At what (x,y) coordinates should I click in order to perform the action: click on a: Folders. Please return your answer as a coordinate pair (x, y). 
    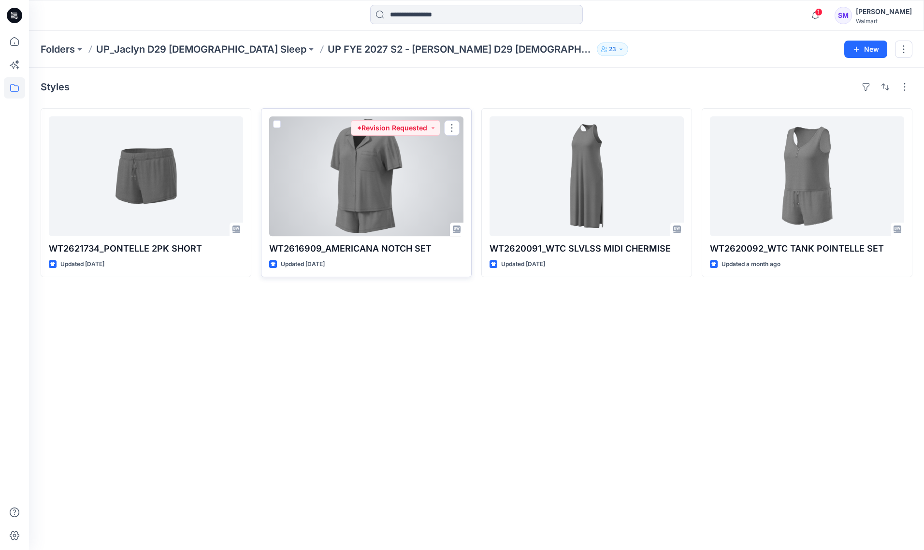
    Looking at the image, I should click on (57, 49).